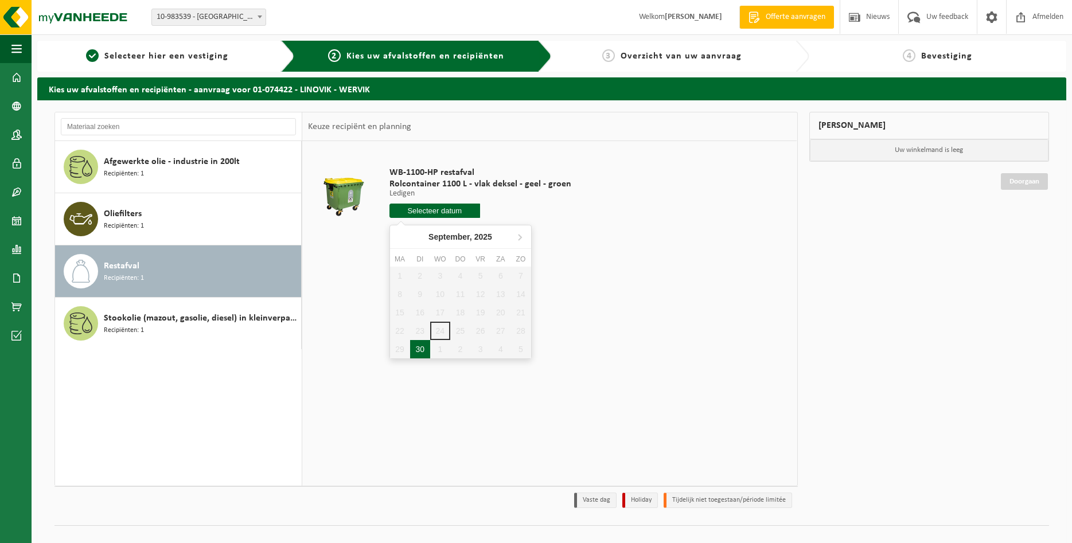 Image resolution: width=1072 pixels, height=543 pixels. Describe the element at coordinates (201, 318) in the screenshot. I see `span: Stookolie (mazout, gasolie, diesel) in kleinverpakking` at that location.